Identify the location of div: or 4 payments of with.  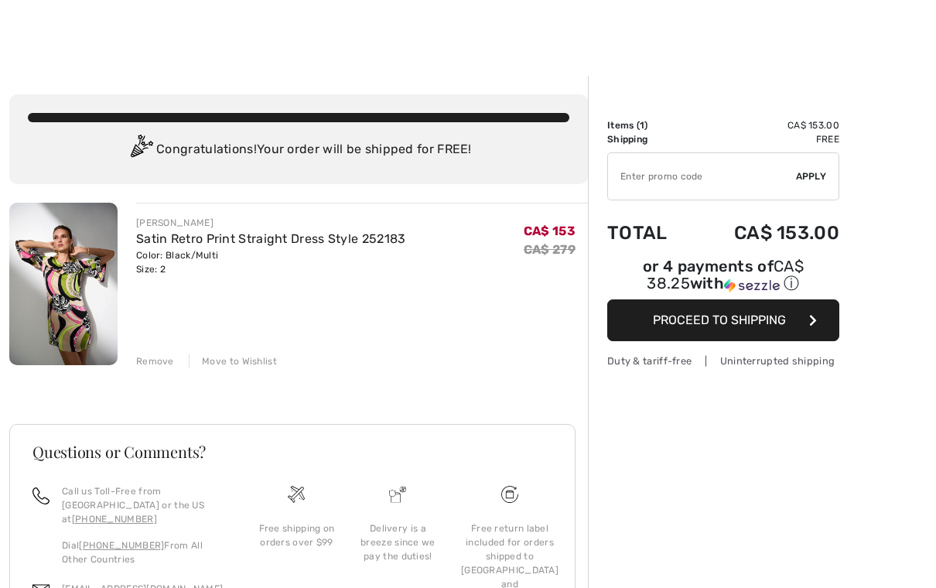
(723, 276).